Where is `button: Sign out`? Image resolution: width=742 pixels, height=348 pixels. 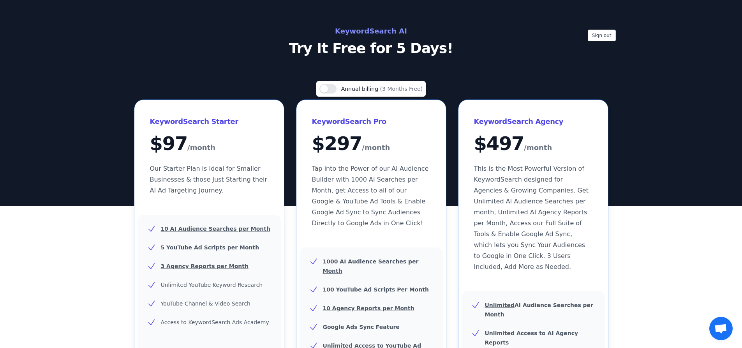
button: Sign out is located at coordinates (601, 35).